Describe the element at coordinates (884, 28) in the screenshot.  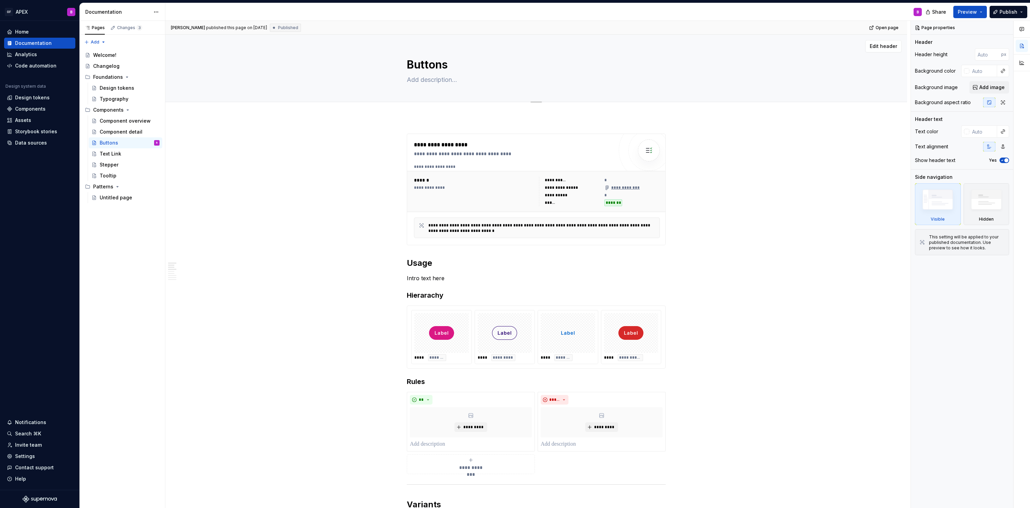
I see `a: Open page` at that location.